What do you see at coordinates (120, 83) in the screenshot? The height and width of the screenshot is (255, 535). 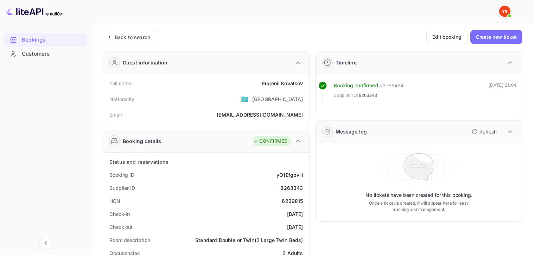 I see `div: Full name` at bounding box center [120, 83].